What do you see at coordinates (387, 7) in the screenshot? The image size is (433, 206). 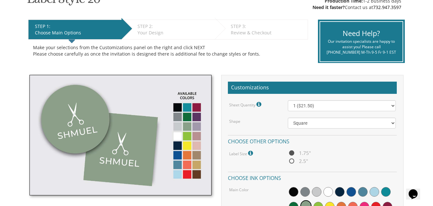 I see `a: 732.947.3597` at bounding box center [387, 7].